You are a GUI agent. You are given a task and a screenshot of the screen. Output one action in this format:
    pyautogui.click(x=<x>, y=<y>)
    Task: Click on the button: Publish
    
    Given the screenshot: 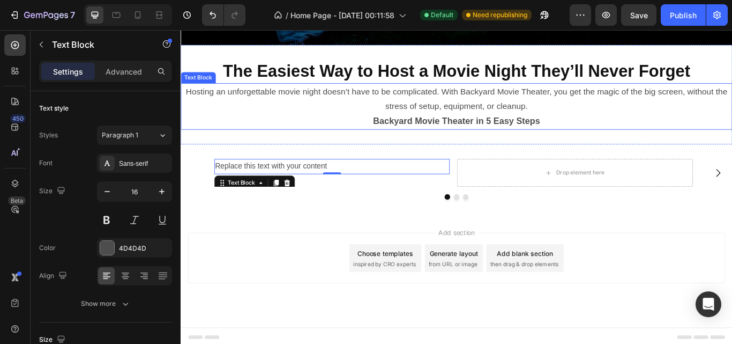 What is the action you would take?
    pyautogui.click(x=684, y=15)
    